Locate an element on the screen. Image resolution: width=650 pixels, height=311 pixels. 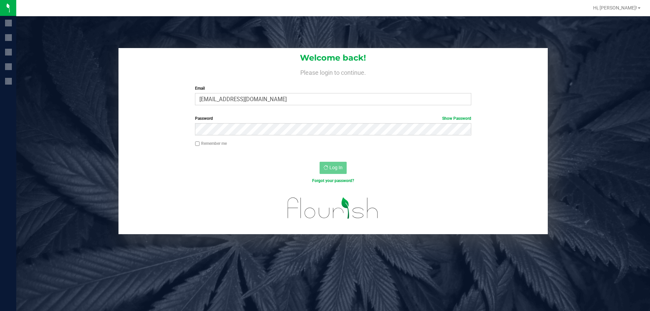
label: Remember me is located at coordinates (211, 144).